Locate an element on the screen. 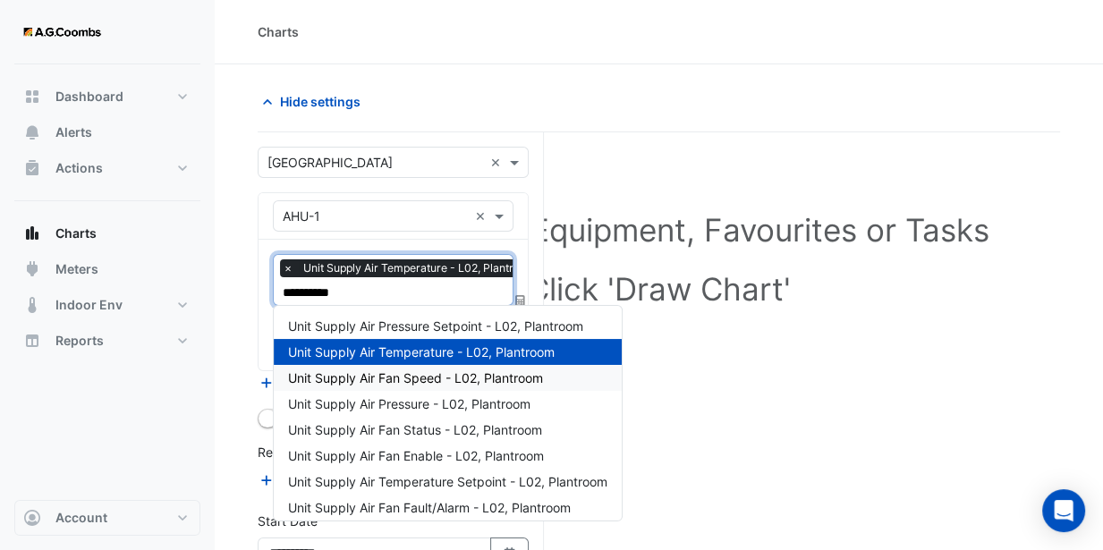 The height and width of the screenshot is (550, 1103). button: Charts is located at coordinates (107, 233).